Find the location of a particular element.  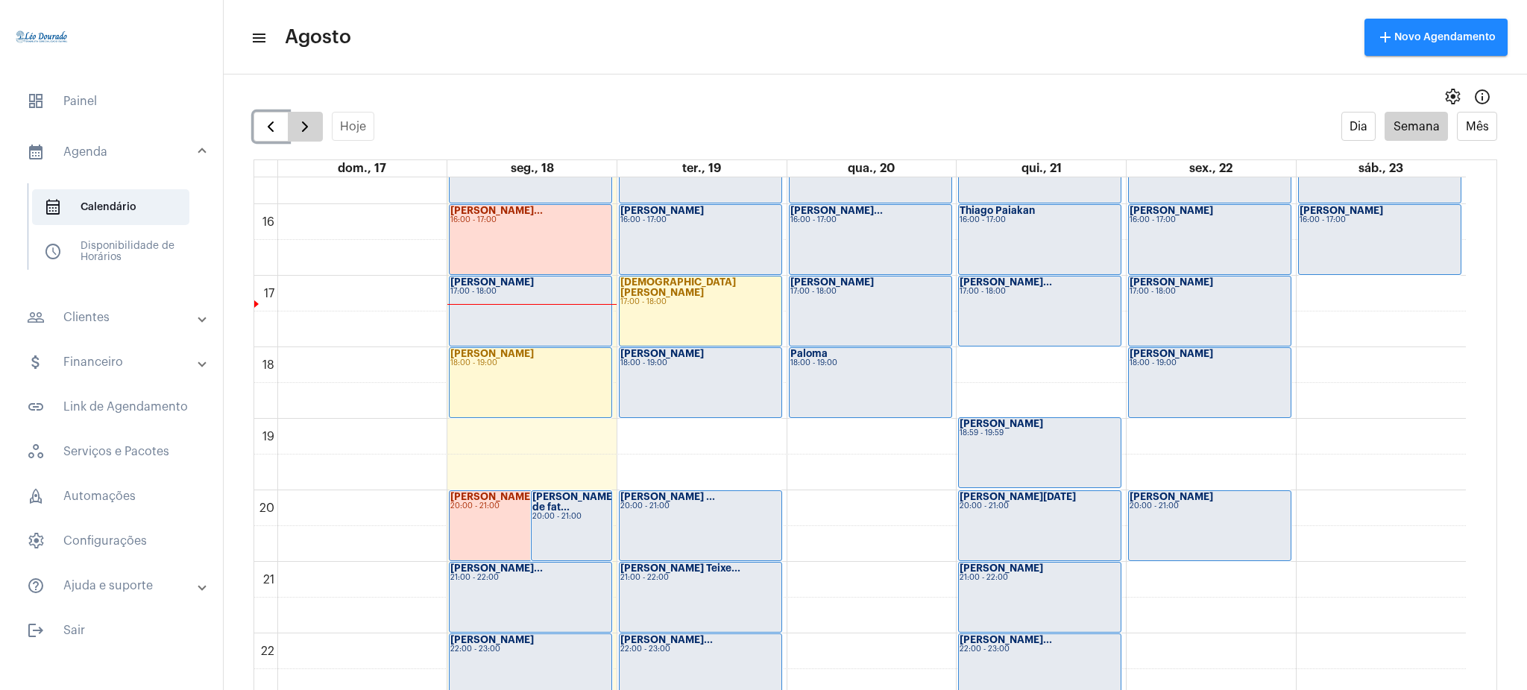

span: Configurações is located at coordinates (111, 541).